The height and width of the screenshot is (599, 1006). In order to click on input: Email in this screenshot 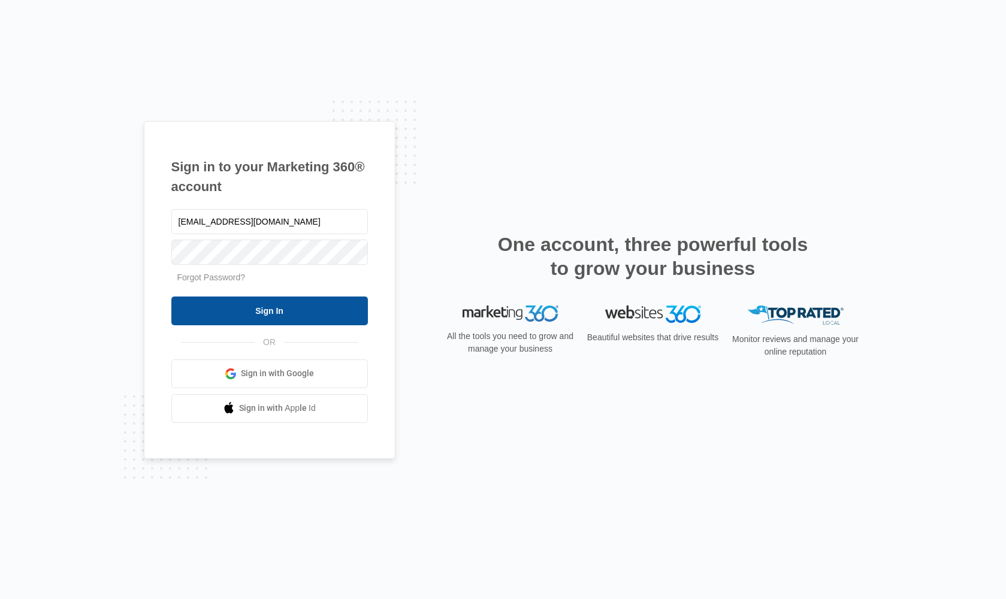, I will do `click(270, 222)`.